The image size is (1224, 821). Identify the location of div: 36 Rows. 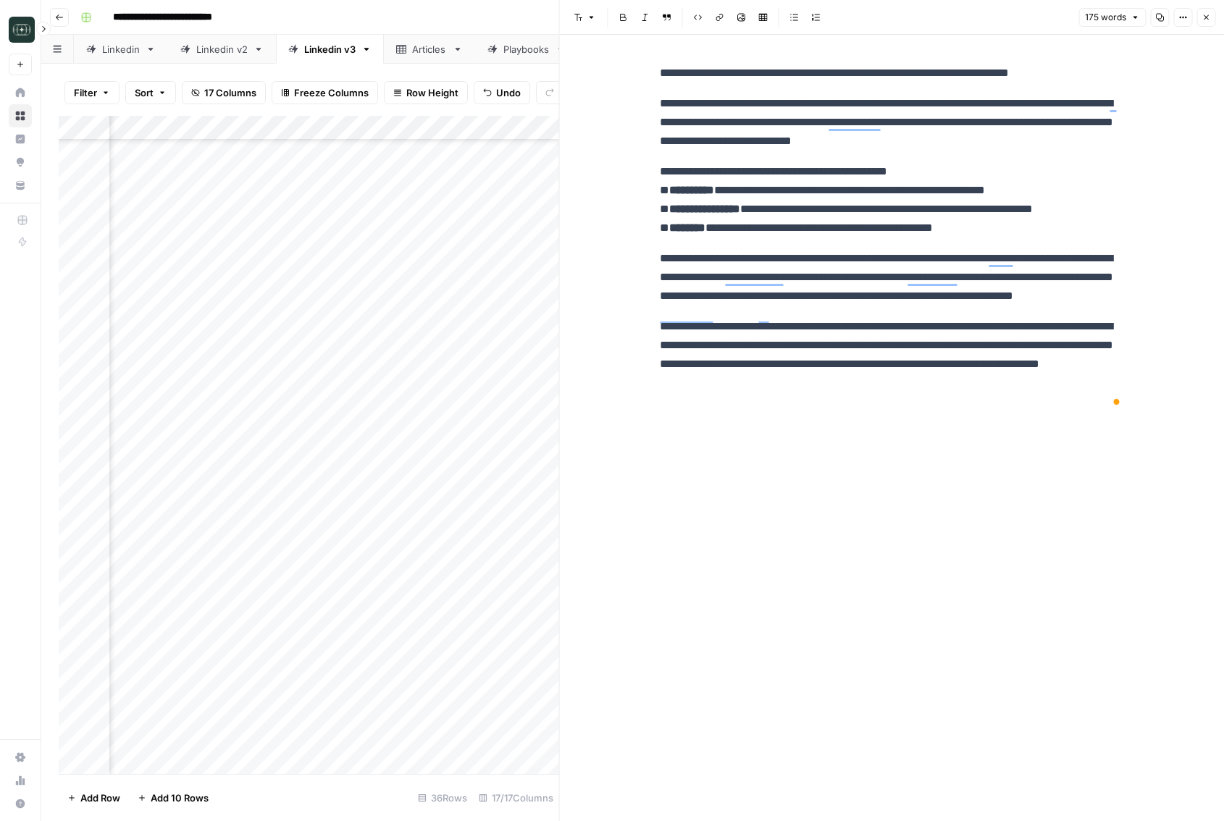
(443, 798).